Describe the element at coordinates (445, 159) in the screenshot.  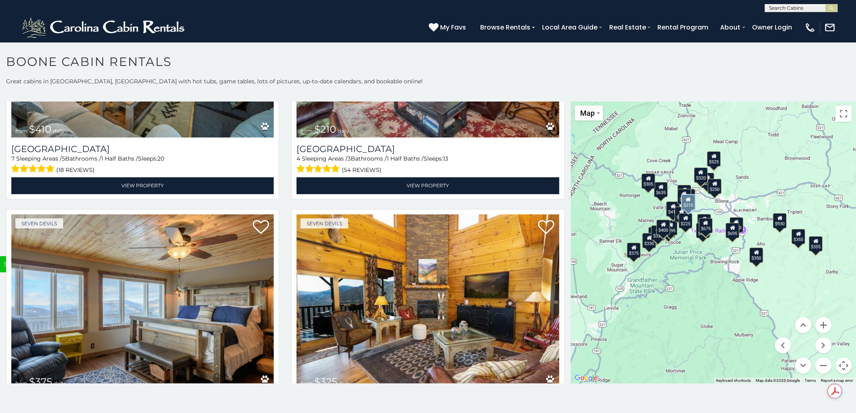
I see `span: 13` at that location.